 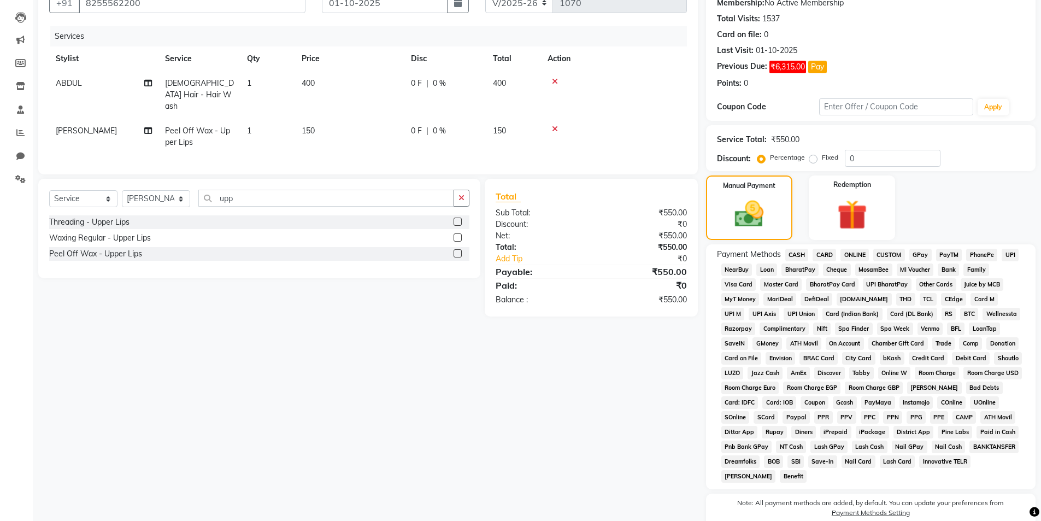 I want to click on div: Card on file:, so click(x=740, y=34).